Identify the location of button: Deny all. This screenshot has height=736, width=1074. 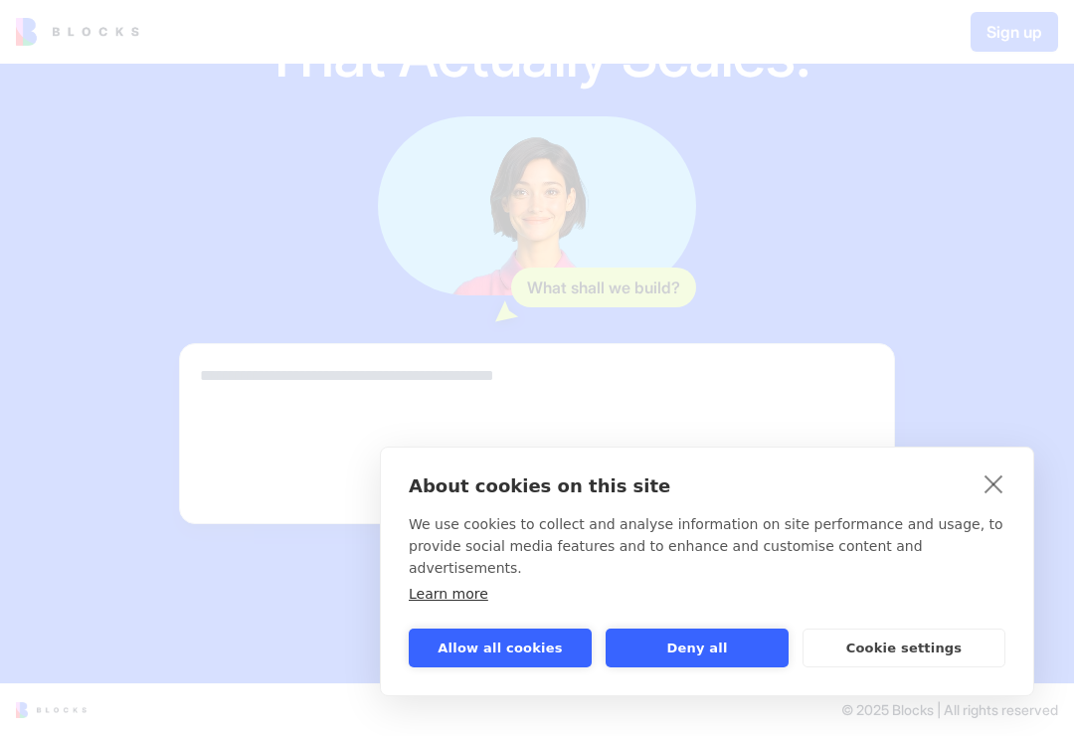
(697, 647).